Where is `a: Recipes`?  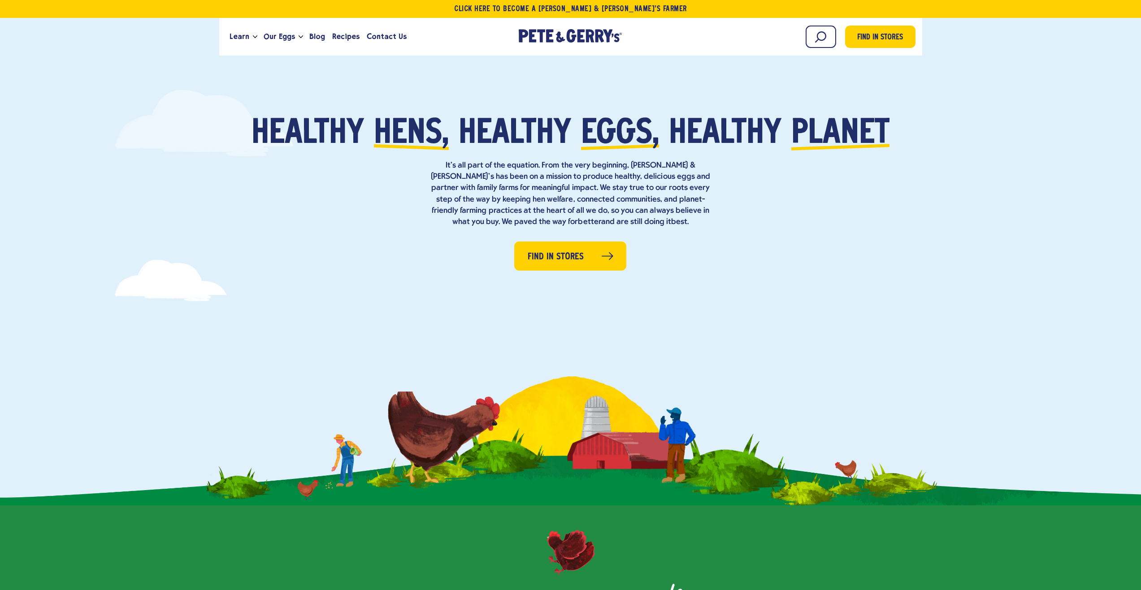
a: Recipes is located at coordinates (346, 37).